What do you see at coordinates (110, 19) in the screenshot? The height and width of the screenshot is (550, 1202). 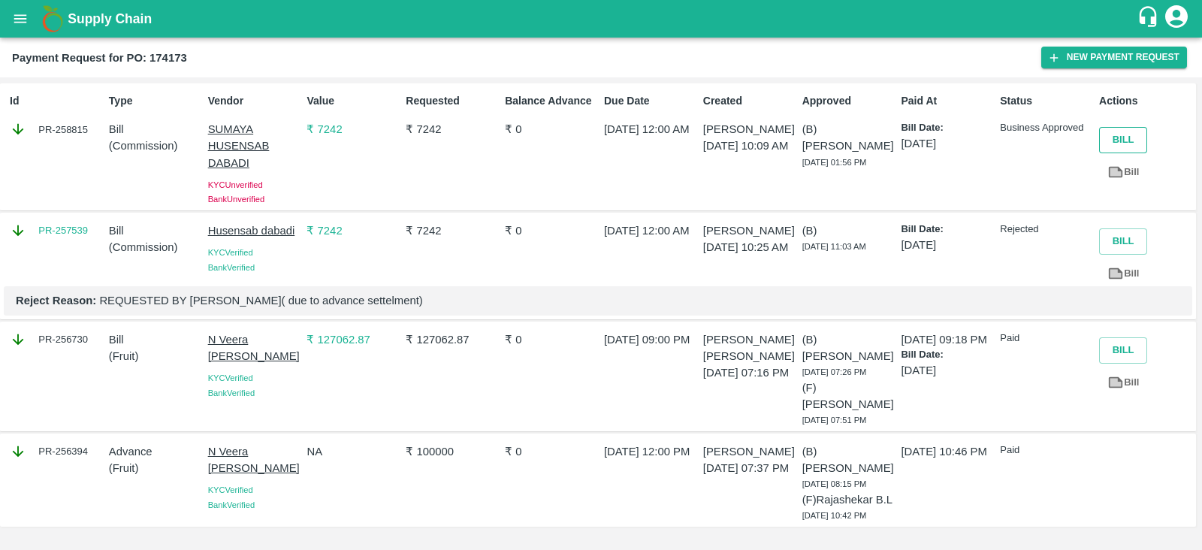 I see `b: Supply Chain` at bounding box center [110, 19].